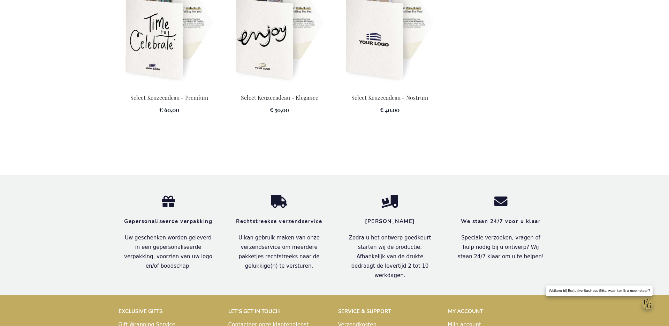 This screenshot has height=326, width=669. I want to click on span: € 60,00, so click(169, 109).